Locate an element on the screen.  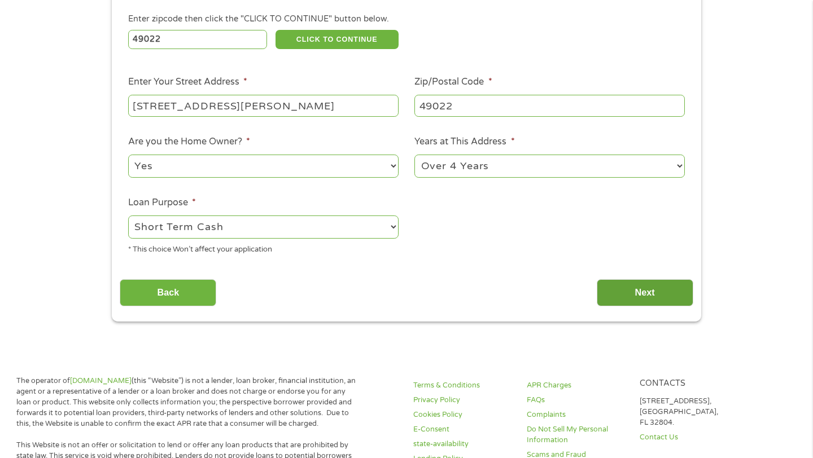
label: Zip/Postal Code is located at coordinates (453, 82).